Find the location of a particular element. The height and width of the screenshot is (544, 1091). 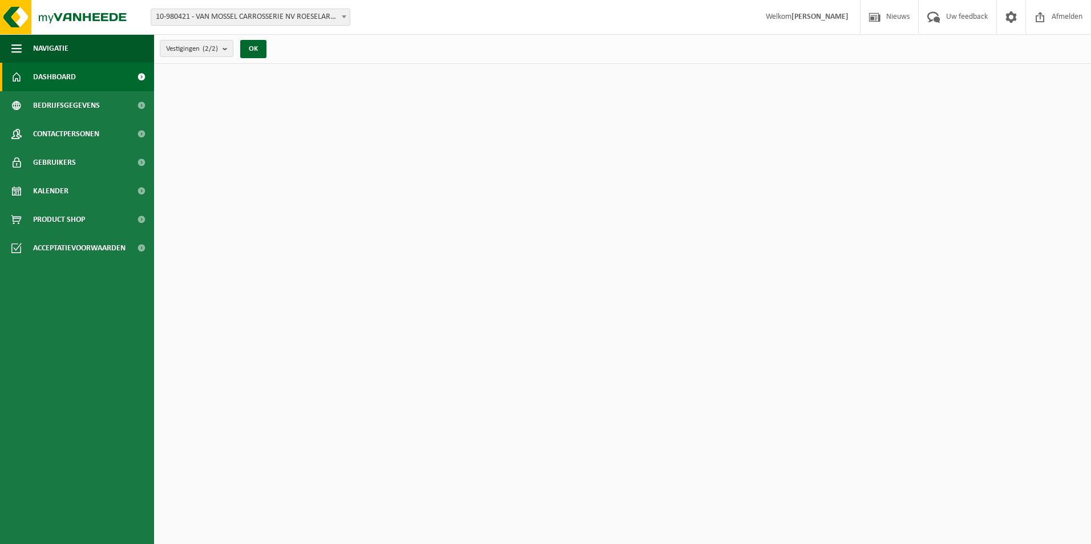

span: Acceptatievoorwaarden is located at coordinates (79, 248).